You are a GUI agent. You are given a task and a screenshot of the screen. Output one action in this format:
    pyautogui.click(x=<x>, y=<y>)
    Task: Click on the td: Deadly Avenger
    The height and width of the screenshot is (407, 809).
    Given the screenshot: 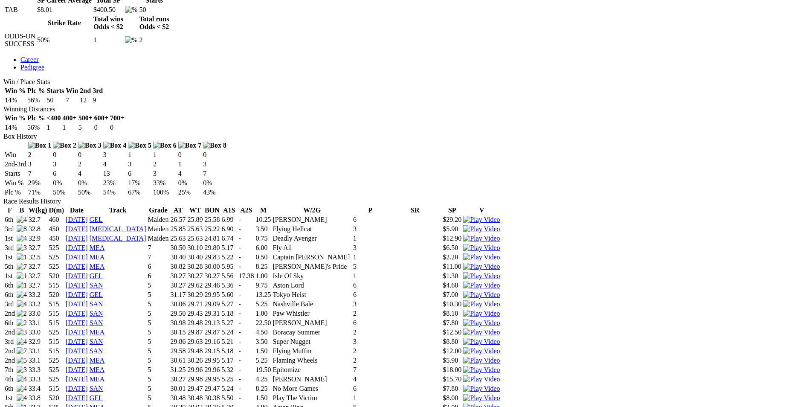 What is the action you would take?
    pyautogui.click(x=312, y=239)
    